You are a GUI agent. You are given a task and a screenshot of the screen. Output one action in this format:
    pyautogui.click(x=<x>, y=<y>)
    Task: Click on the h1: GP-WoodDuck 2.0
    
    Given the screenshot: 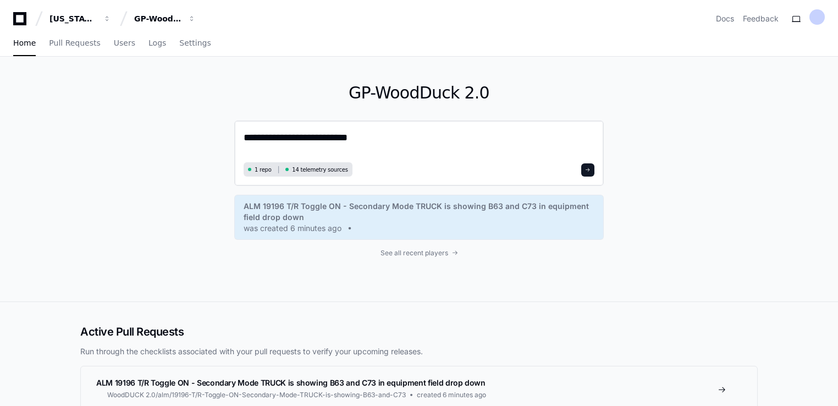 What is the action you would take?
    pyautogui.click(x=419, y=93)
    